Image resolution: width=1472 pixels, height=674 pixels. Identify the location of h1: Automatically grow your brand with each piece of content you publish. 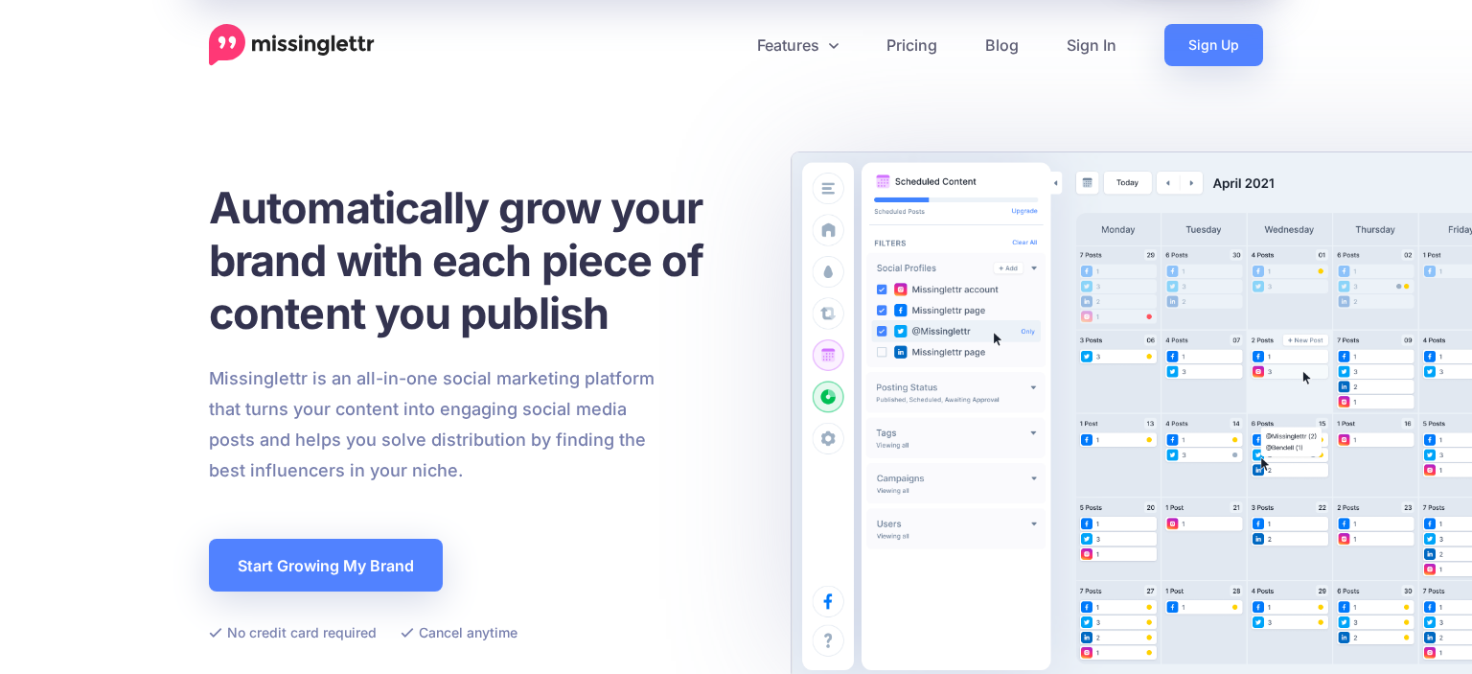
(479, 260).